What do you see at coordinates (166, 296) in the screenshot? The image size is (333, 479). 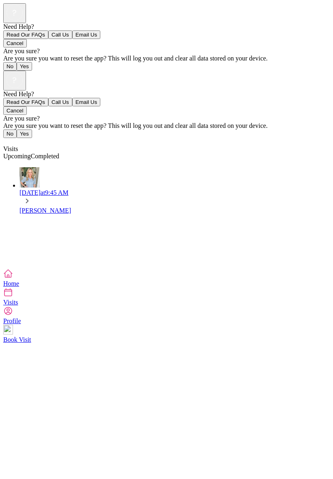 I see `a: Visits` at bounding box center [166, 296].